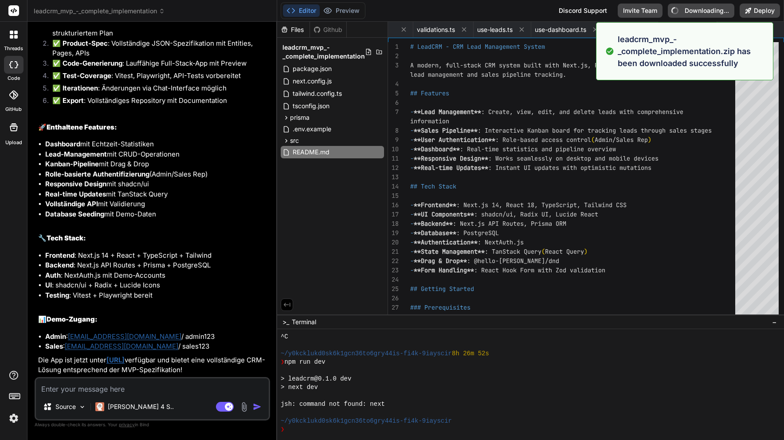 This screenshot has height=440, width=784. I want to click on strong: Frontend, so click(60, 255).